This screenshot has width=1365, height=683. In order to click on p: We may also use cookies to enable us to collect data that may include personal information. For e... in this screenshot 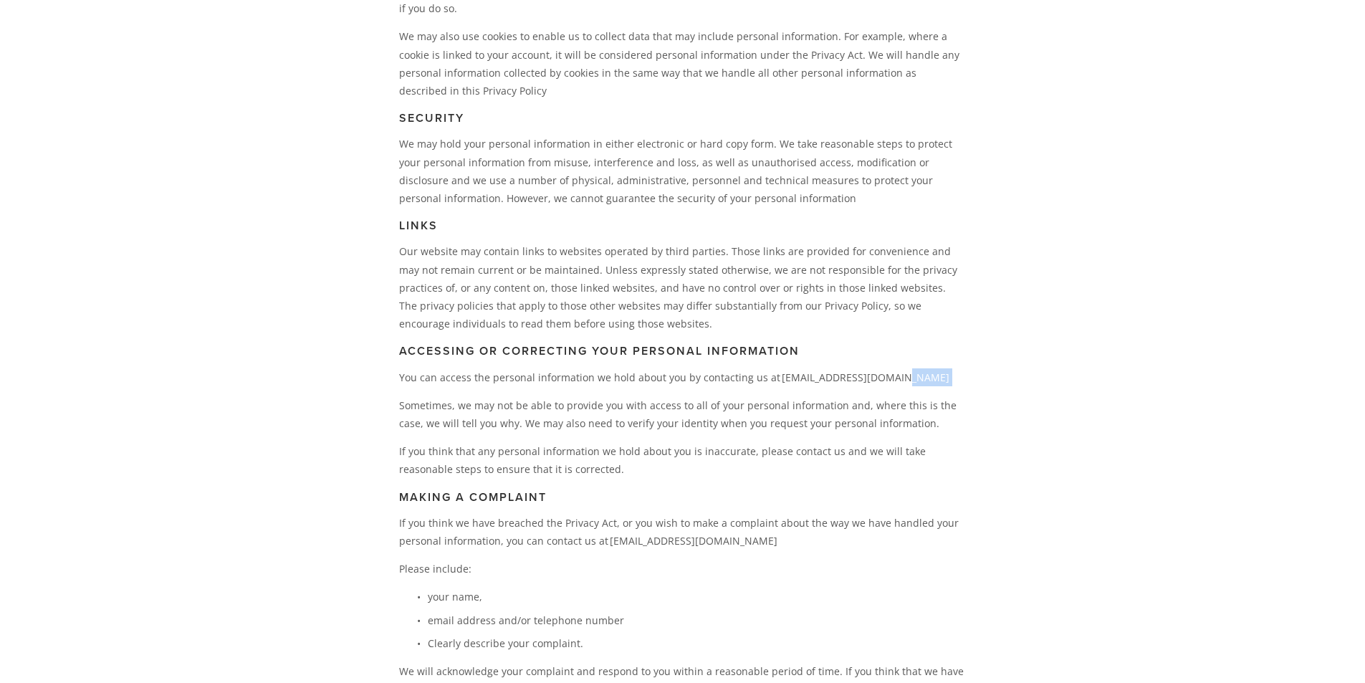, I will do `click(682, 63)`.